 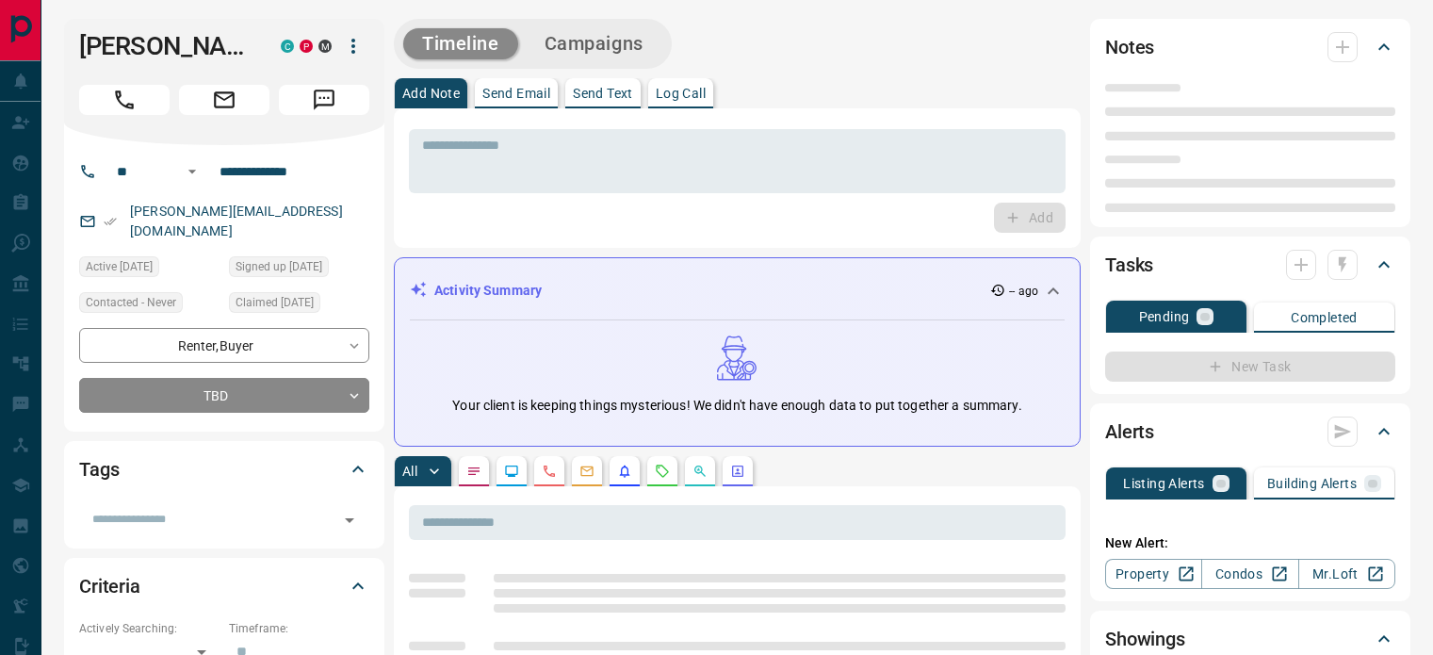 What do you see at coordinates (738, 471) in the screenshot?
I see `svg: Agent Actions` at bounding box center [738, 471].